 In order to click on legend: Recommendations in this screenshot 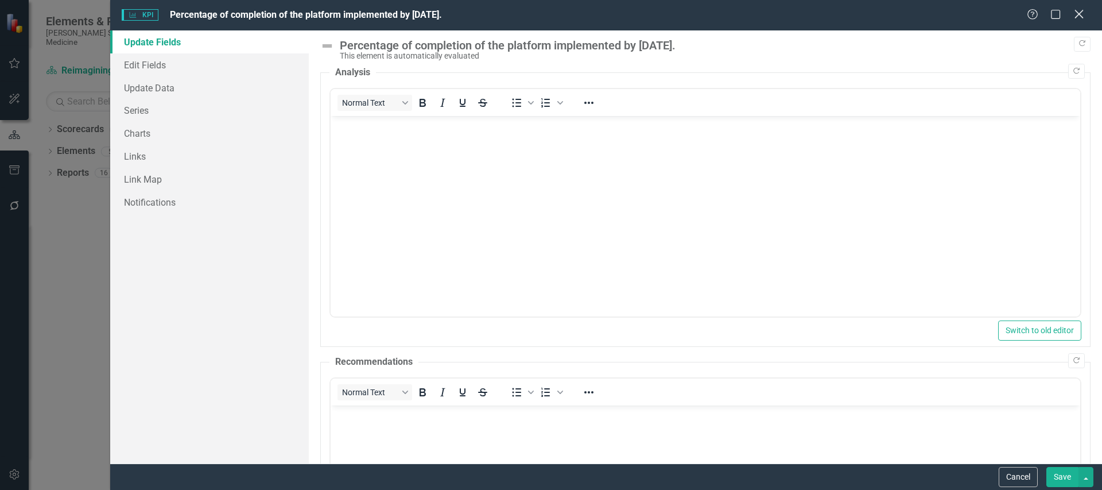, I will do `click(374, 362)`.